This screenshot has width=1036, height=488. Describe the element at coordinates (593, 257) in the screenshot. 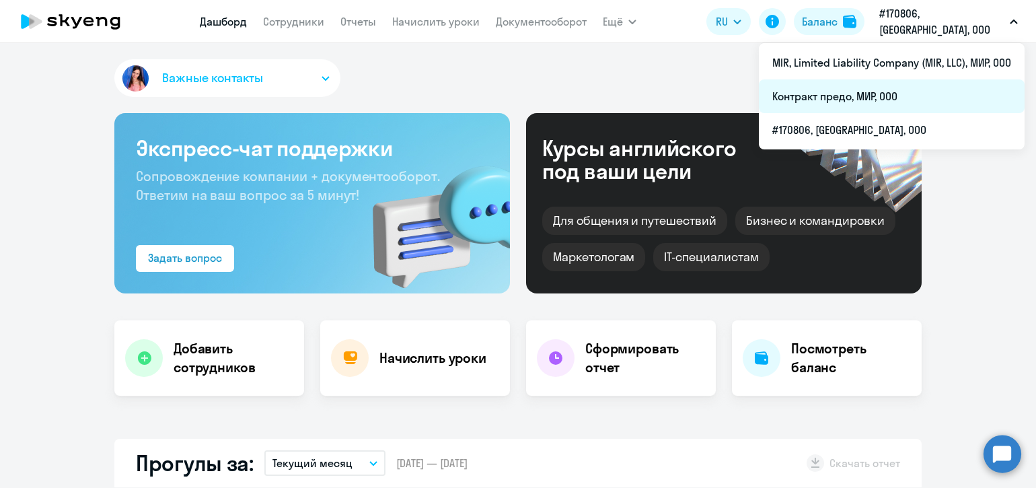

I see `div: Маркетологам` at that location.